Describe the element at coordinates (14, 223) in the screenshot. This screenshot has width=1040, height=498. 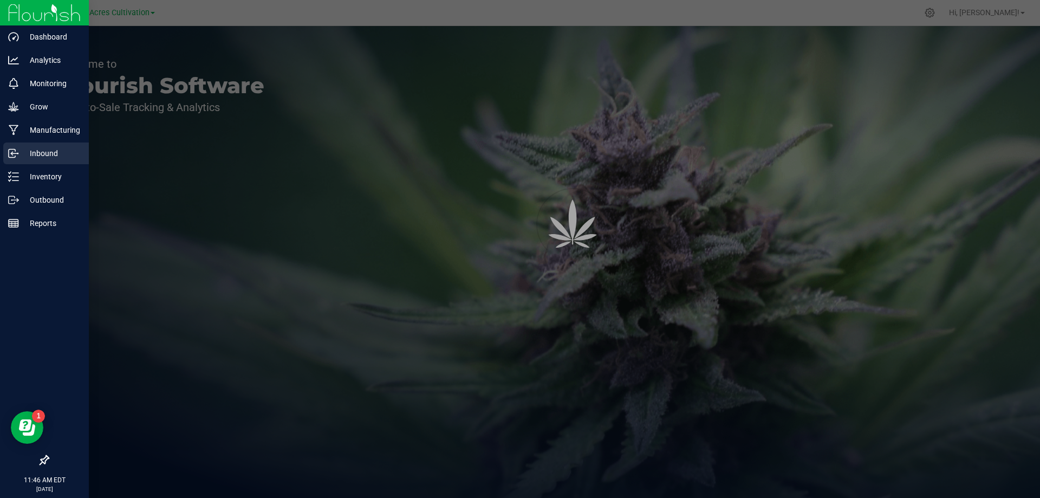
I see `inline-svg: Reports` at that location.